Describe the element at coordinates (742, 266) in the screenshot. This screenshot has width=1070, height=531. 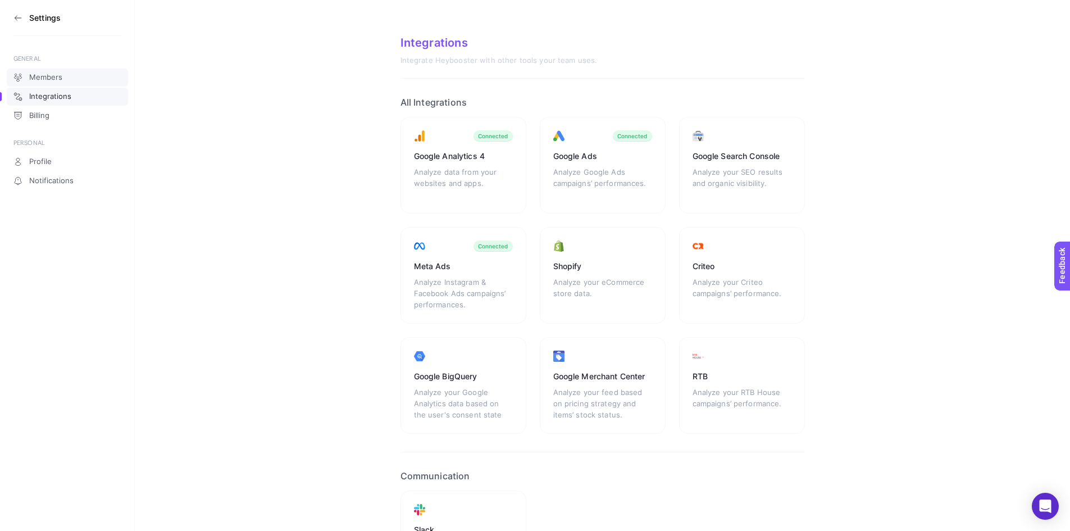
I see `div: Criteo` at that location.